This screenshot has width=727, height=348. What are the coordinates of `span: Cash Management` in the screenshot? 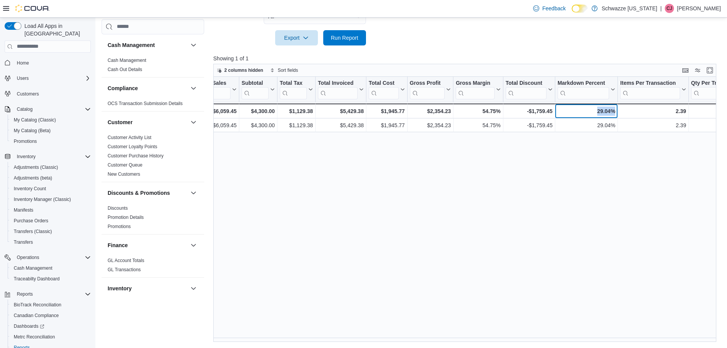 It's located at (33, 268).